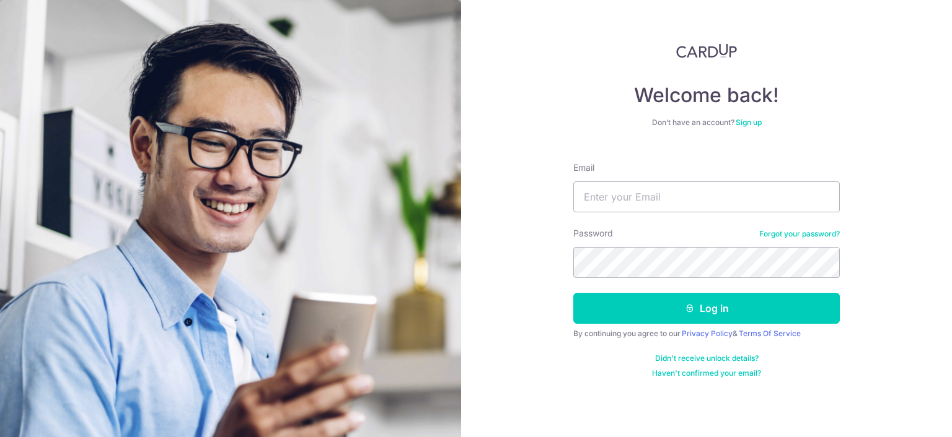 The height and width of the screenshot is (437, 952). Describe the element at coordinates (706, 51) in the screenshot. I see `img: CardUp Logo` at that location.